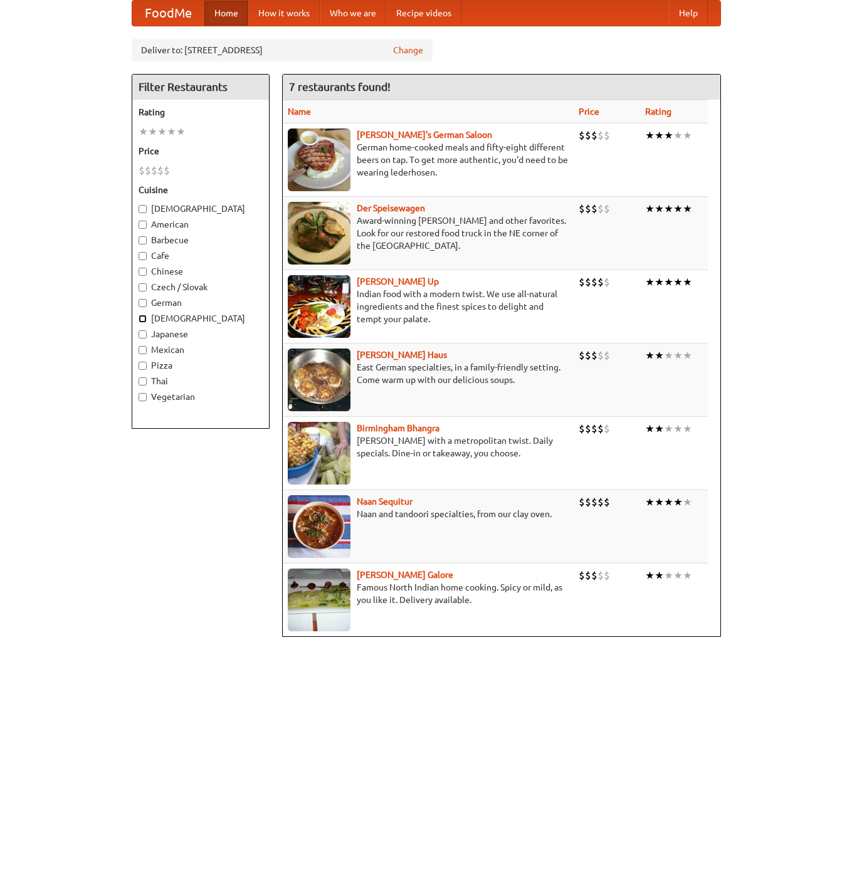 The image size is (852, 887). Describe the element at coordinates (142, 350) in the screenshot. I see `input: Mexican` at that location.